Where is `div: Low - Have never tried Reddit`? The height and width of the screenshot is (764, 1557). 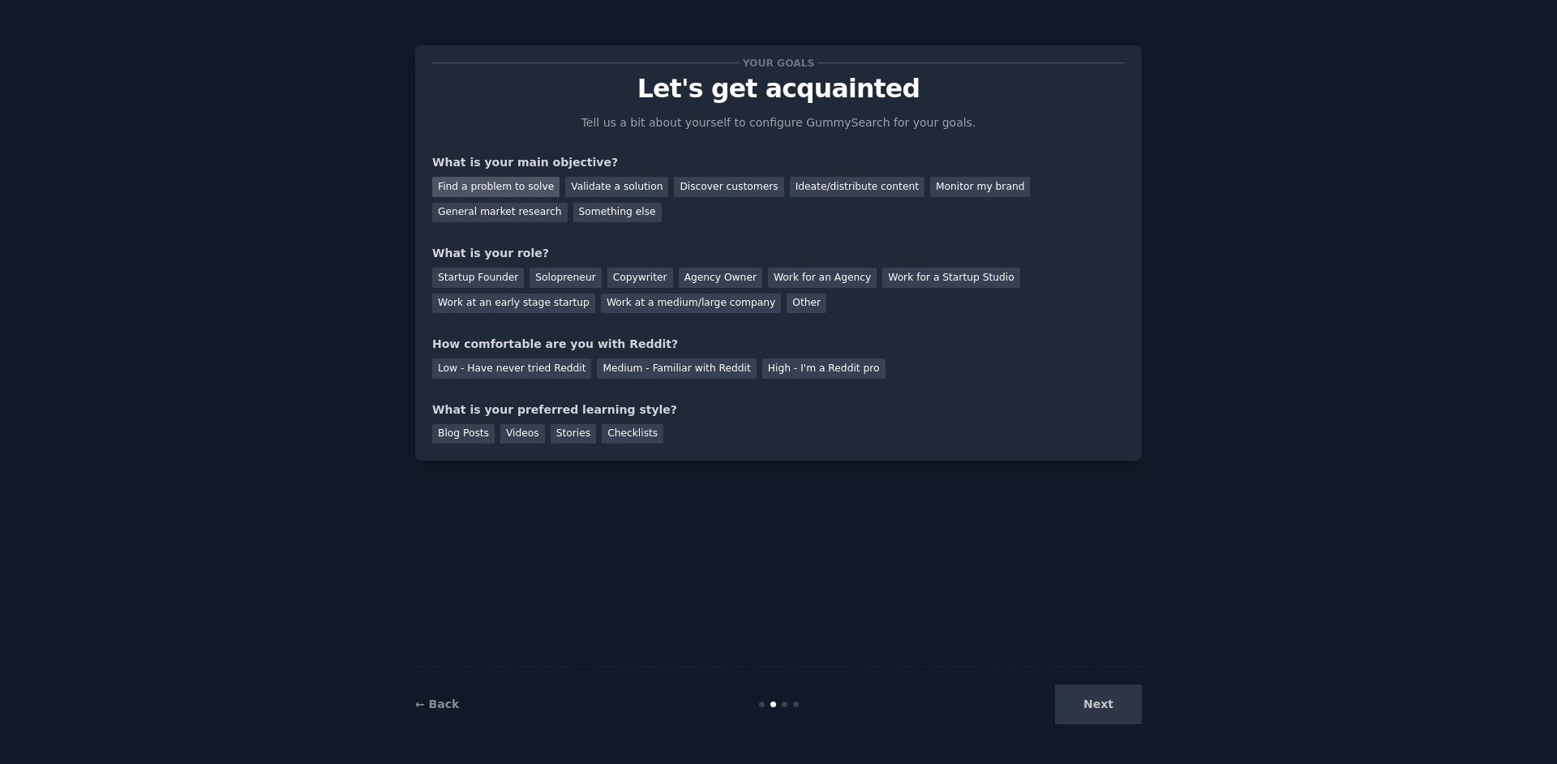
div: Low - Have never tried Reddit is located at coordinates (512, 368).